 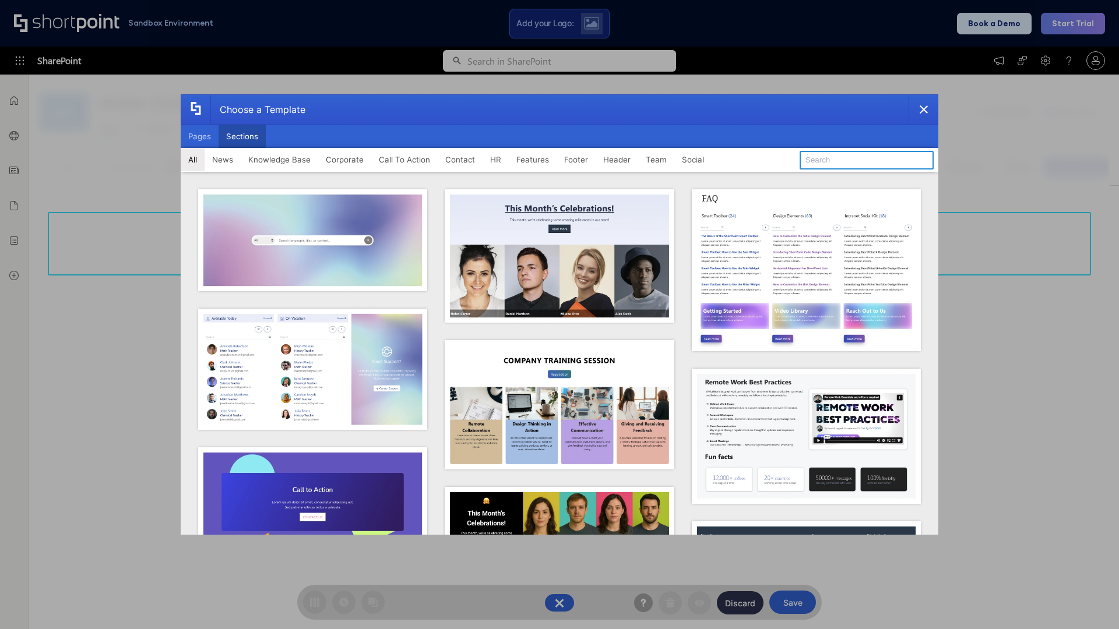 What do you see at coordinates (1090, 601) in the screenshot?
I see `div: Chat Widget` at bounding box center [1090, 601].